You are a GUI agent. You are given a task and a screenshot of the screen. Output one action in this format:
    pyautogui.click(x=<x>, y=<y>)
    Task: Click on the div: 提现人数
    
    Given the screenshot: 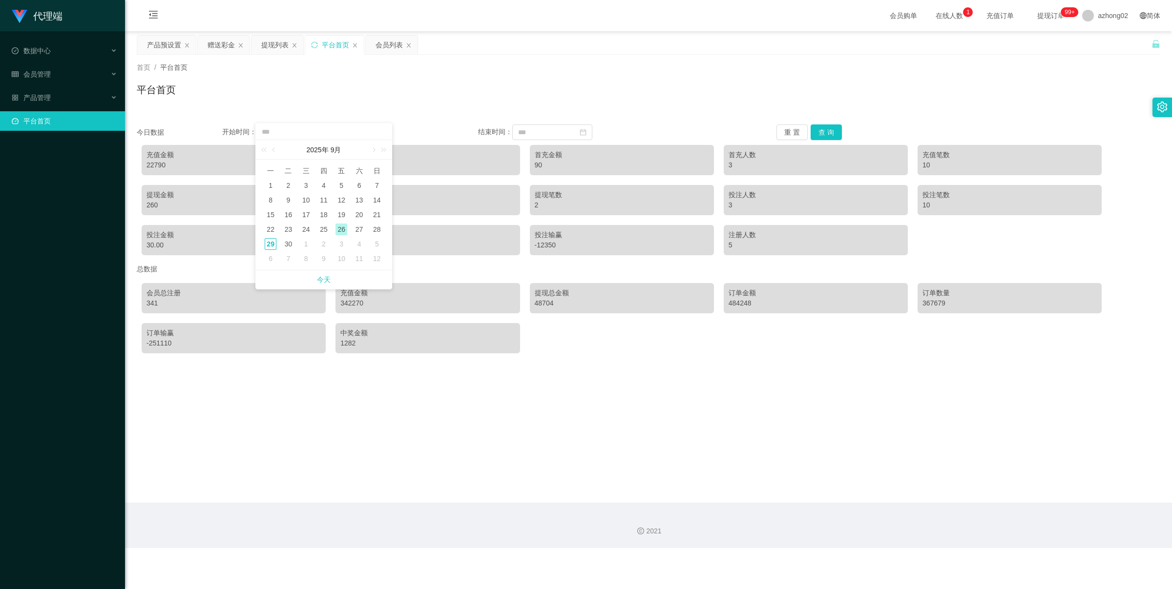 What is the action you would take?
    pyautogui.click(x=427, y=195)
    